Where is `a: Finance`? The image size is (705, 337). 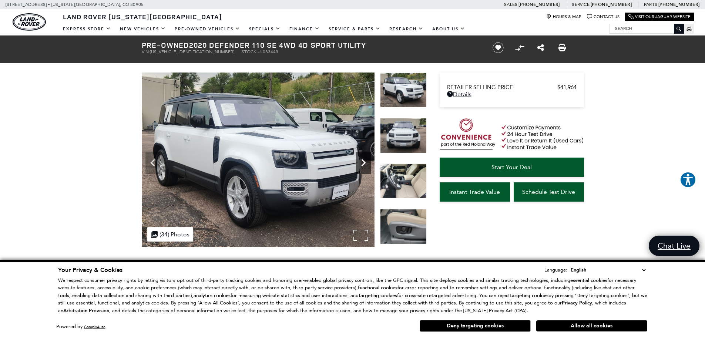 a: Finance is located at coordinates (305, 29).